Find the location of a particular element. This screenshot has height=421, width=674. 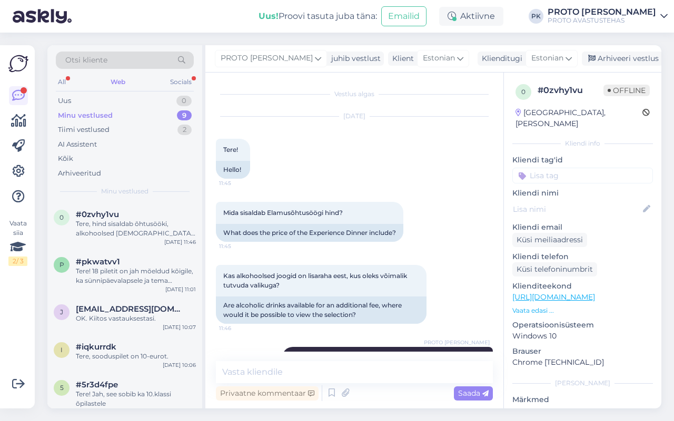

div: Aktiivne is located at coordinates (471, 16).